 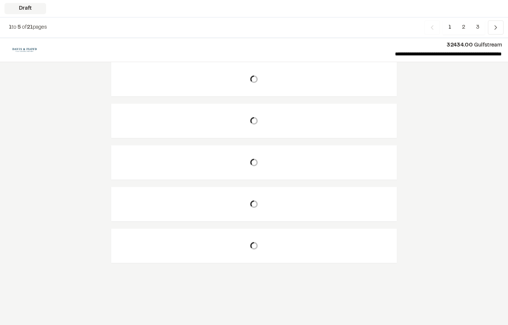 What do you see at coordinates (463, 28) in the screenshot?
I see `span: 2` at bounding box center [463, 28].